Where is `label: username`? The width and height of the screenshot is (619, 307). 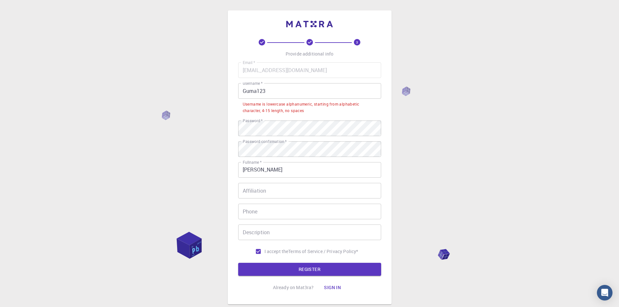 label: username is located at coordinates (252, 83).